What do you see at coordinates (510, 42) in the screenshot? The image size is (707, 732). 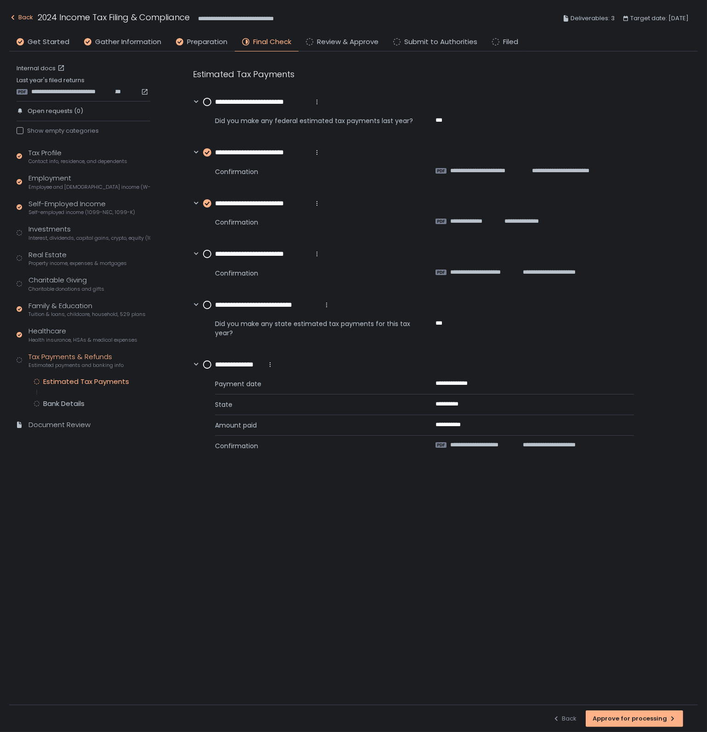 I see `span: Filed` at bounding box center [510, 42].